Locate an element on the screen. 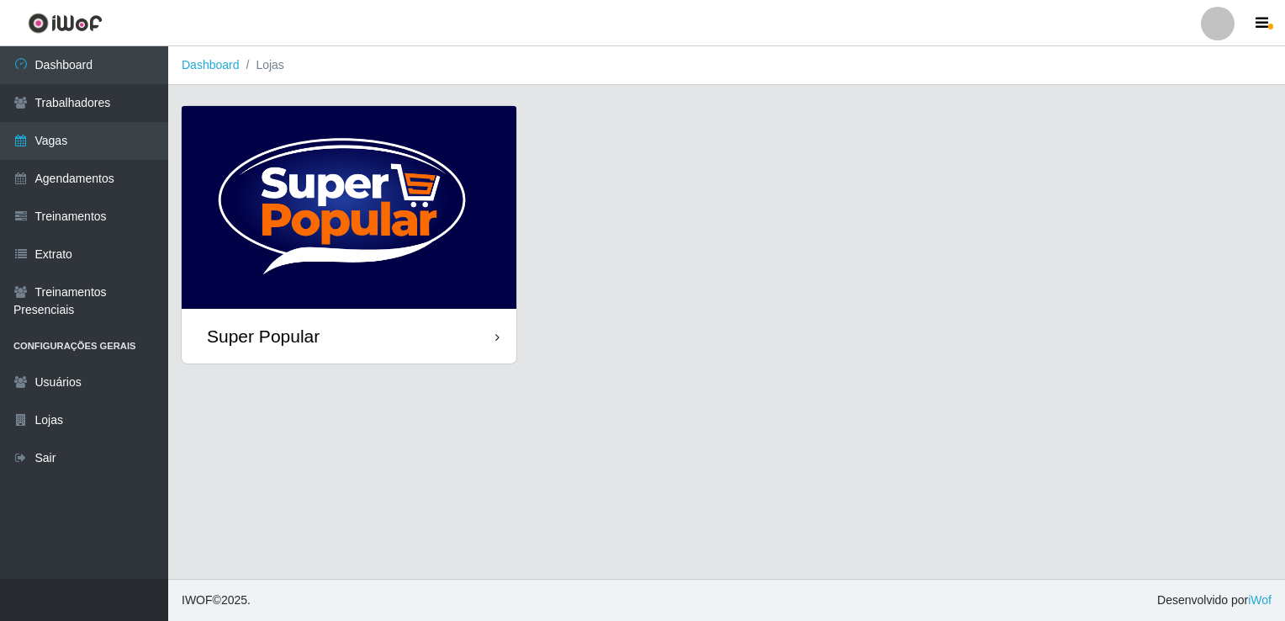  span: Desenvolvido por is located at coordinates (1214, 600).